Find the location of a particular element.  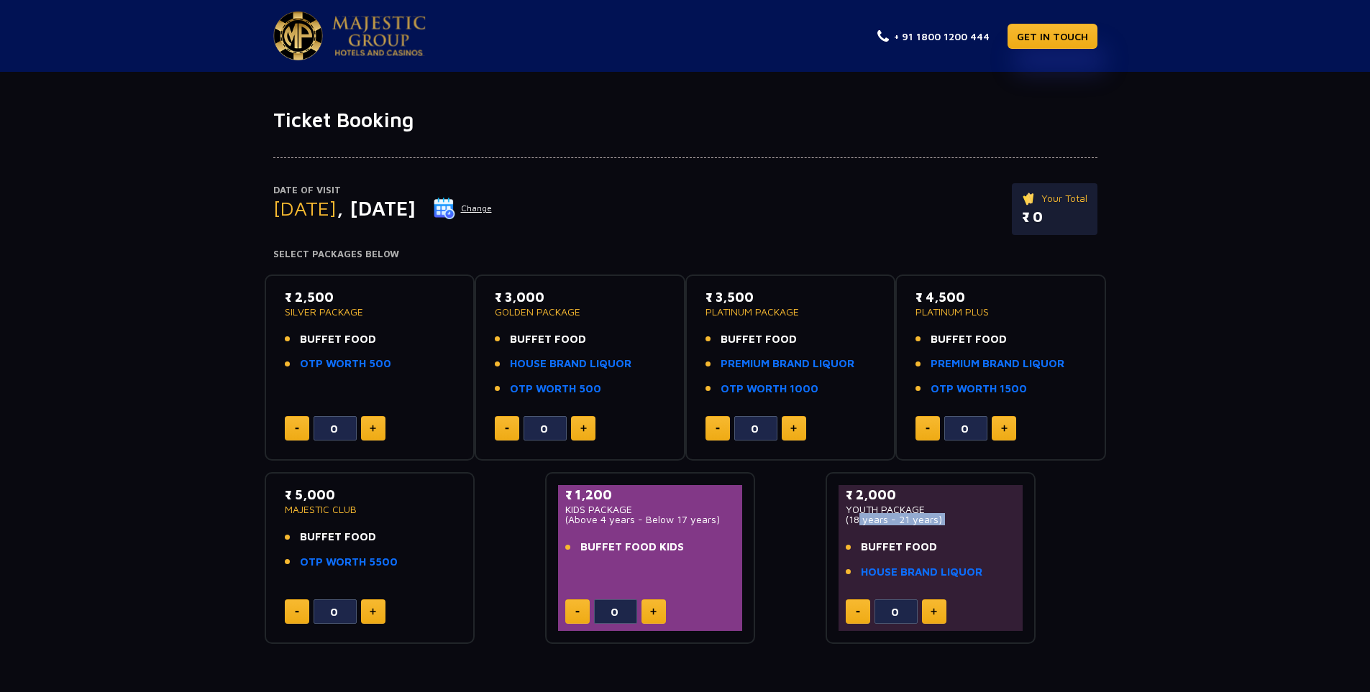

p: ₹ 1,200 is located at coordinates (650, 495).